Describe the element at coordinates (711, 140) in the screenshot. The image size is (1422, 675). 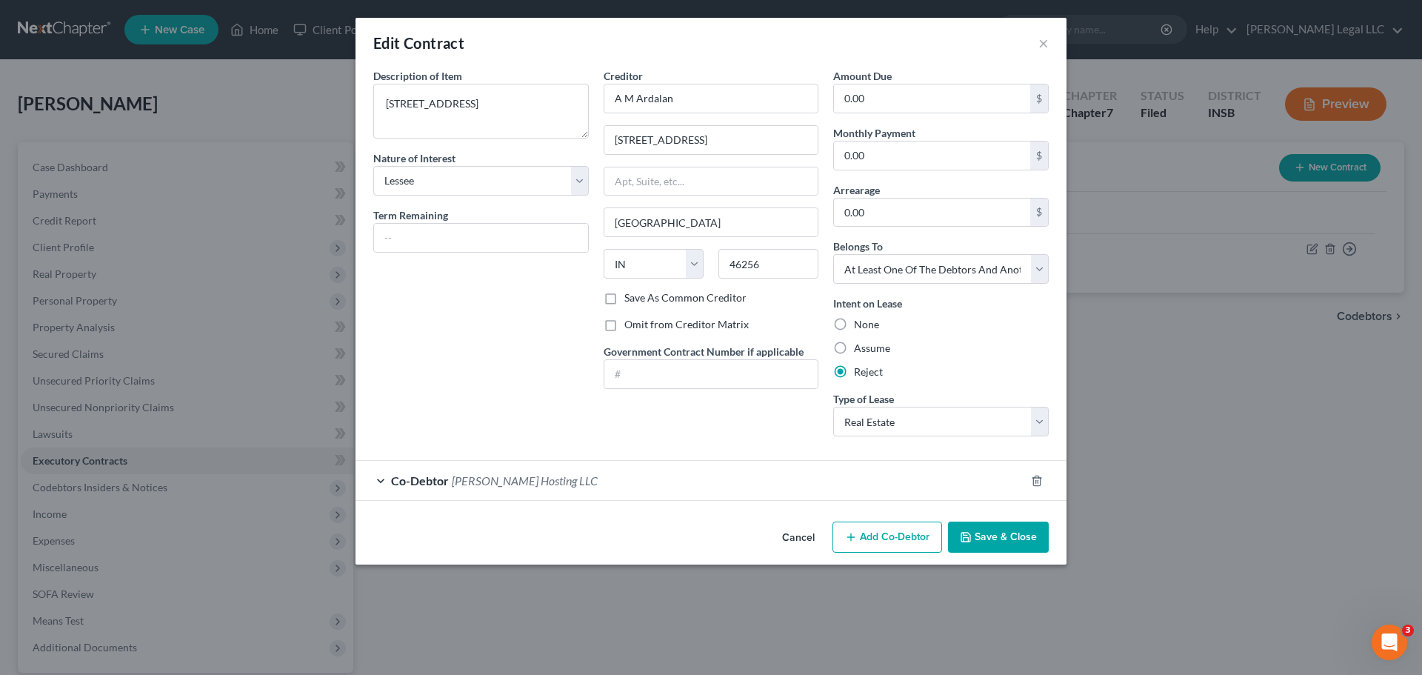
I see `input: Enter address...` at that location.